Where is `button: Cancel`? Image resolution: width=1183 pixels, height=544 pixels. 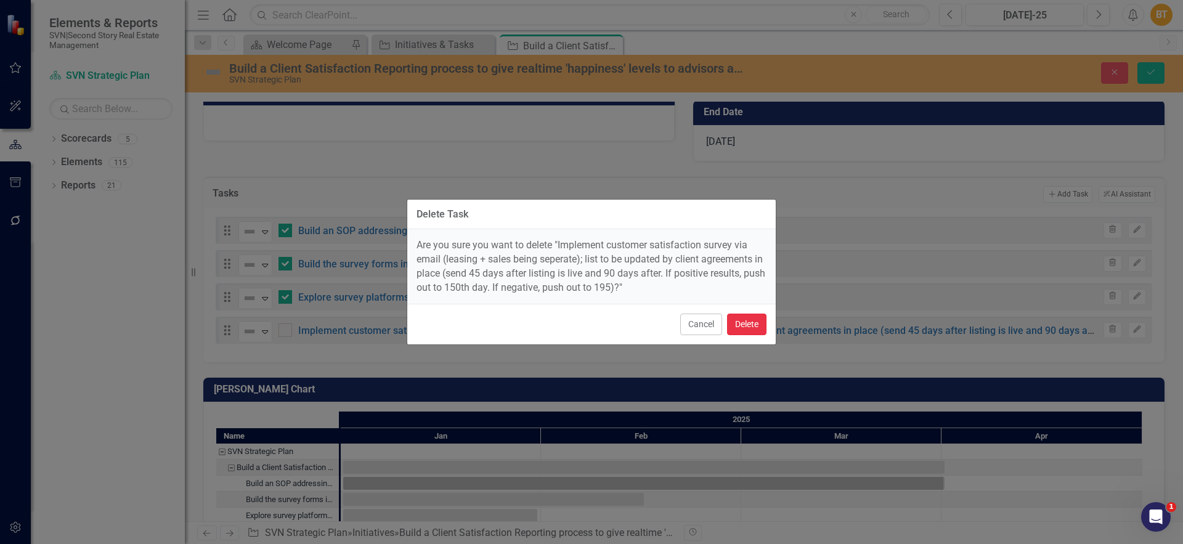 button: Cancel is located at coordinates (701, 324).